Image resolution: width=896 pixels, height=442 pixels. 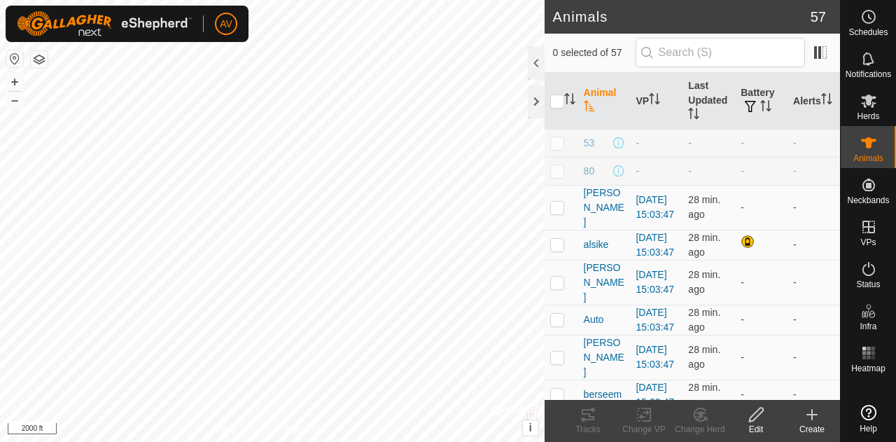 What do you see at coordinates (868, 242) in the screenshot?
I see `span: VPs` at bounding box center [868, 242].